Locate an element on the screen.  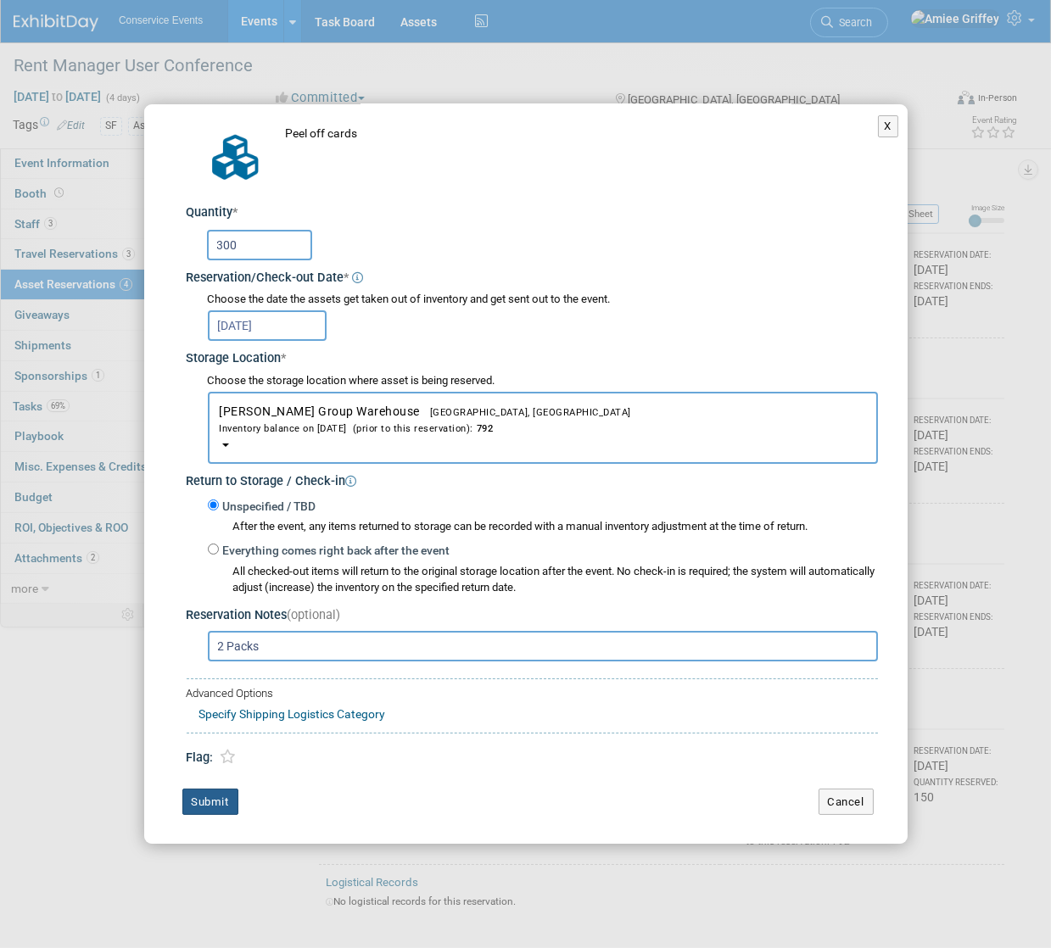
button: Submit is located at coordinates (210, 802).